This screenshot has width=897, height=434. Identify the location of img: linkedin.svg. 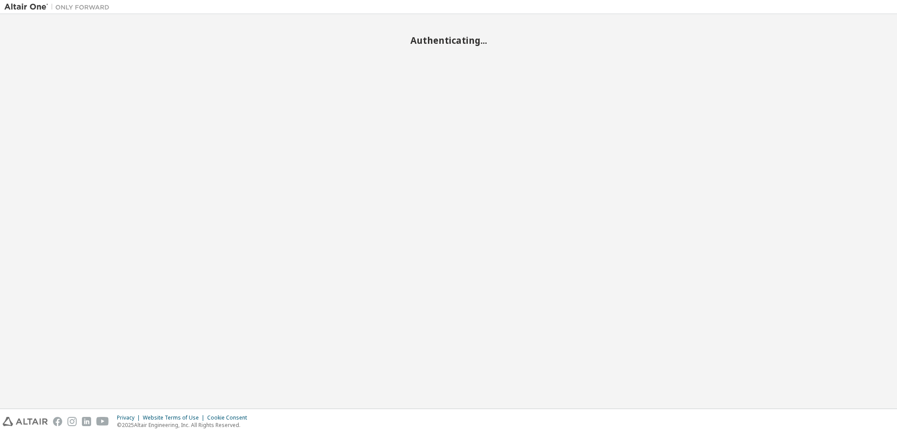
(86, 421).